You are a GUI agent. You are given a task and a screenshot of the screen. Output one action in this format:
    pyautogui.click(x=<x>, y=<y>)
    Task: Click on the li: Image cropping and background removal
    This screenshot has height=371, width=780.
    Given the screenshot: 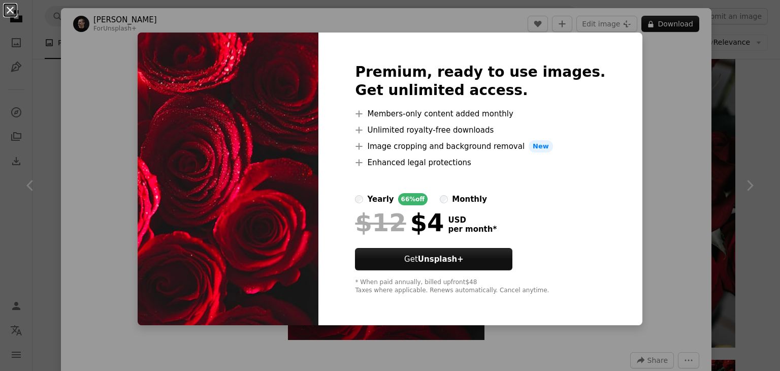 What is the action you would take?
    pyautogui.click(x=480, y=146)
    